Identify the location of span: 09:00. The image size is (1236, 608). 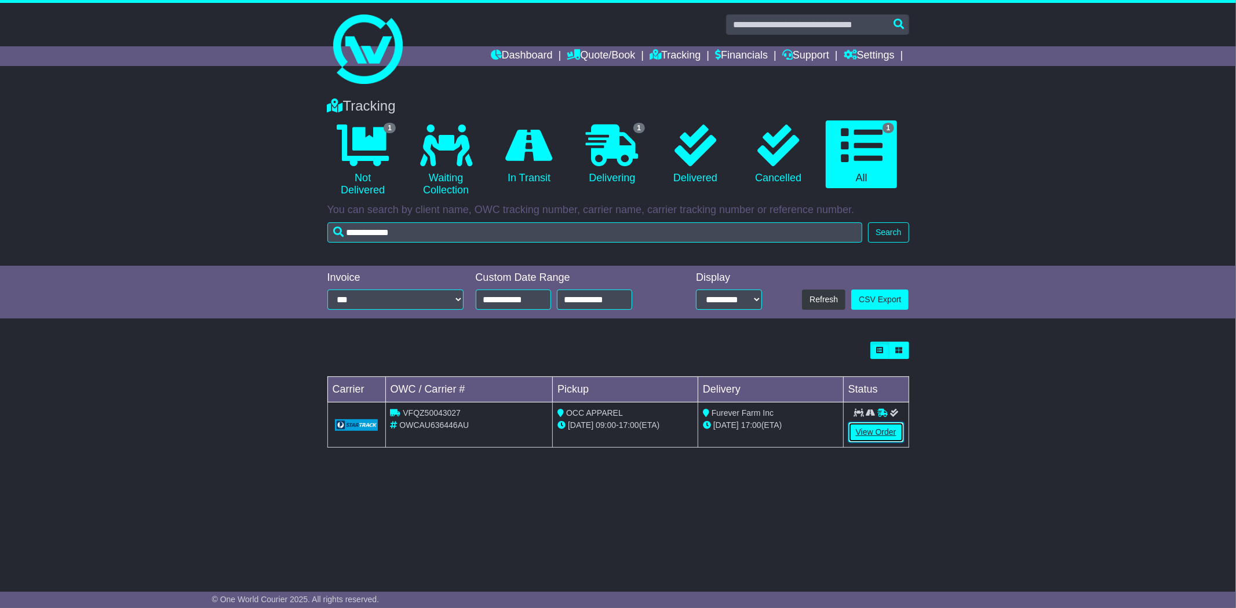
(605, 425).